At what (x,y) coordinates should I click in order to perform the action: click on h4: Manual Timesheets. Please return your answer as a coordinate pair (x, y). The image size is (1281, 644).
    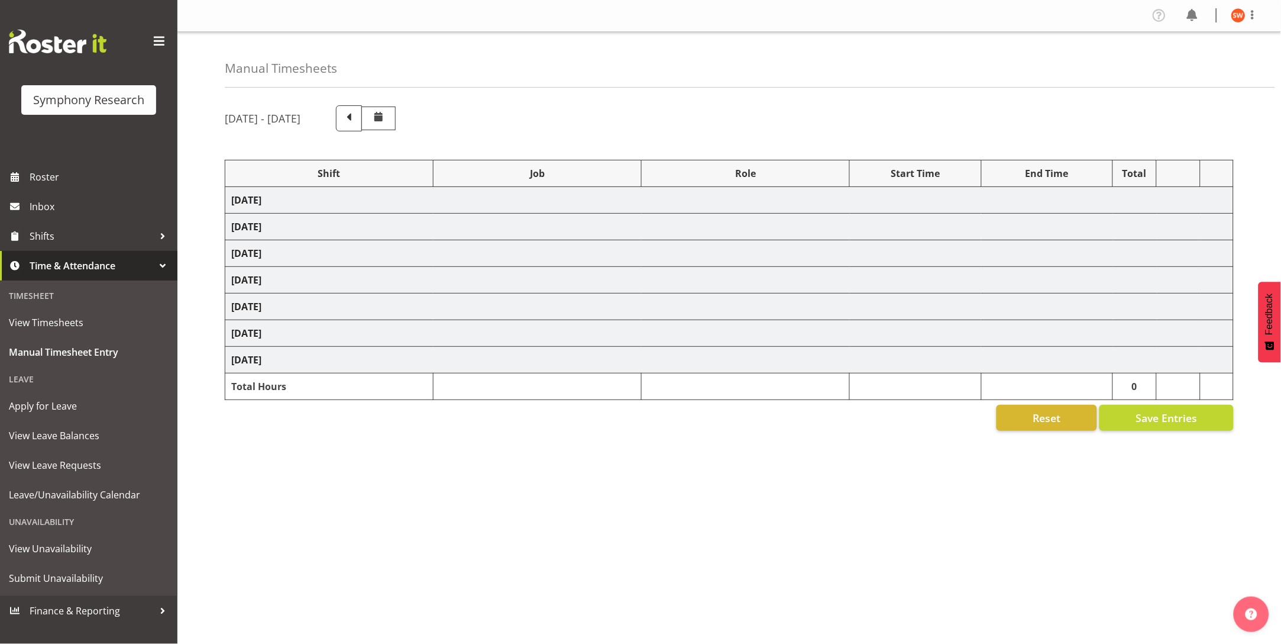
    Looking at the image, I should click on (281, 68).